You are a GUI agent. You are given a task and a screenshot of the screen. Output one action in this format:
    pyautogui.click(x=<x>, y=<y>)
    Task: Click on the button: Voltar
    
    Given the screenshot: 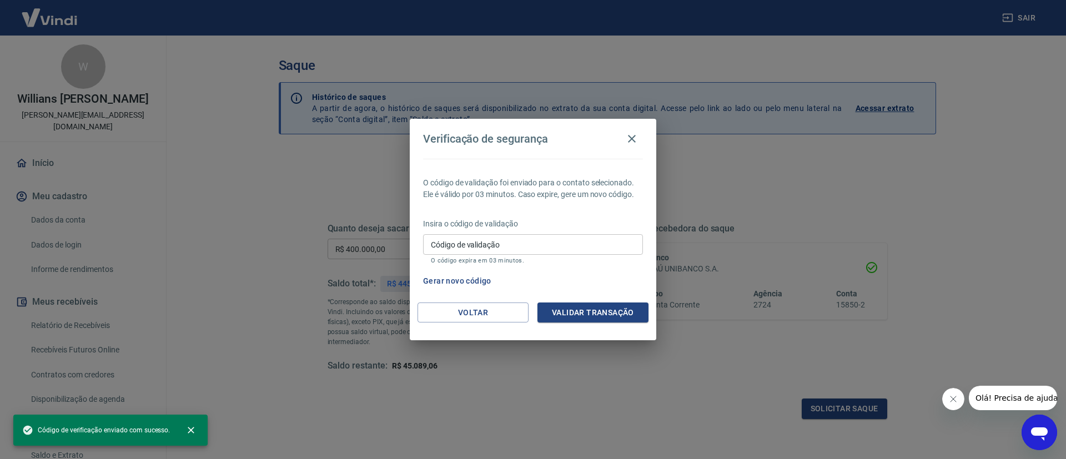 What is the action you would take?
    pyautogui.click(x=473, y=312)
    